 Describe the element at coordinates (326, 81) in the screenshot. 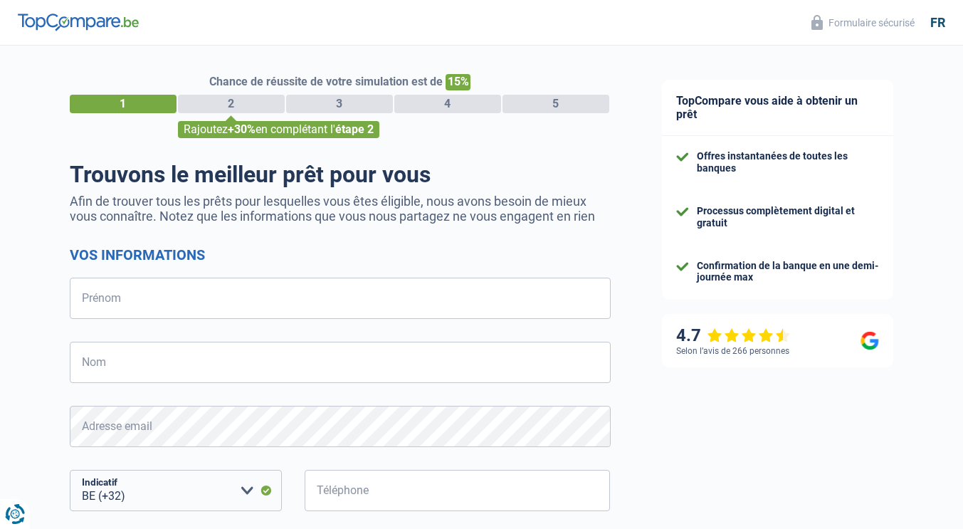

I see `span: Chance de réussite de votre simulation est de` at that location.